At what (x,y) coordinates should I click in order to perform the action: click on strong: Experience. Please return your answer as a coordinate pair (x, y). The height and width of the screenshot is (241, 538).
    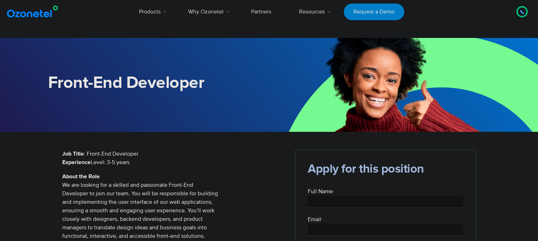
    Looking at the image, I should click on (76, 162).